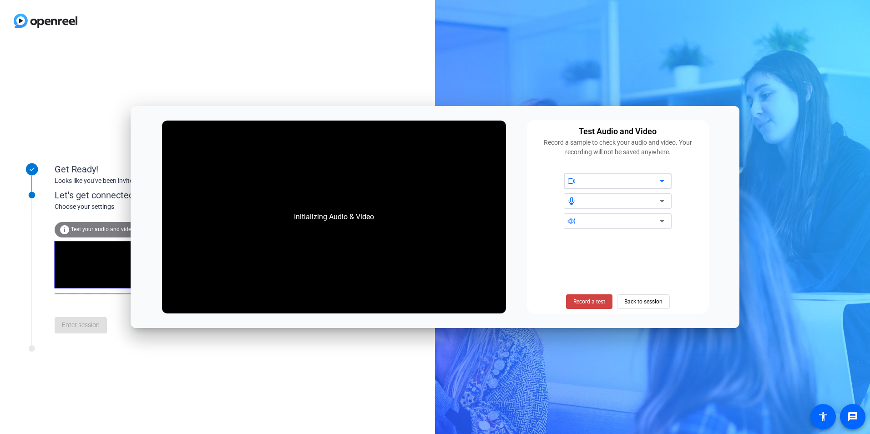 Image resolution: width=870 pixels, height=434 pixels. Describe the element at coordinates (155, 195) in the screenshot. I see `div: Let's get connected.` at that location.